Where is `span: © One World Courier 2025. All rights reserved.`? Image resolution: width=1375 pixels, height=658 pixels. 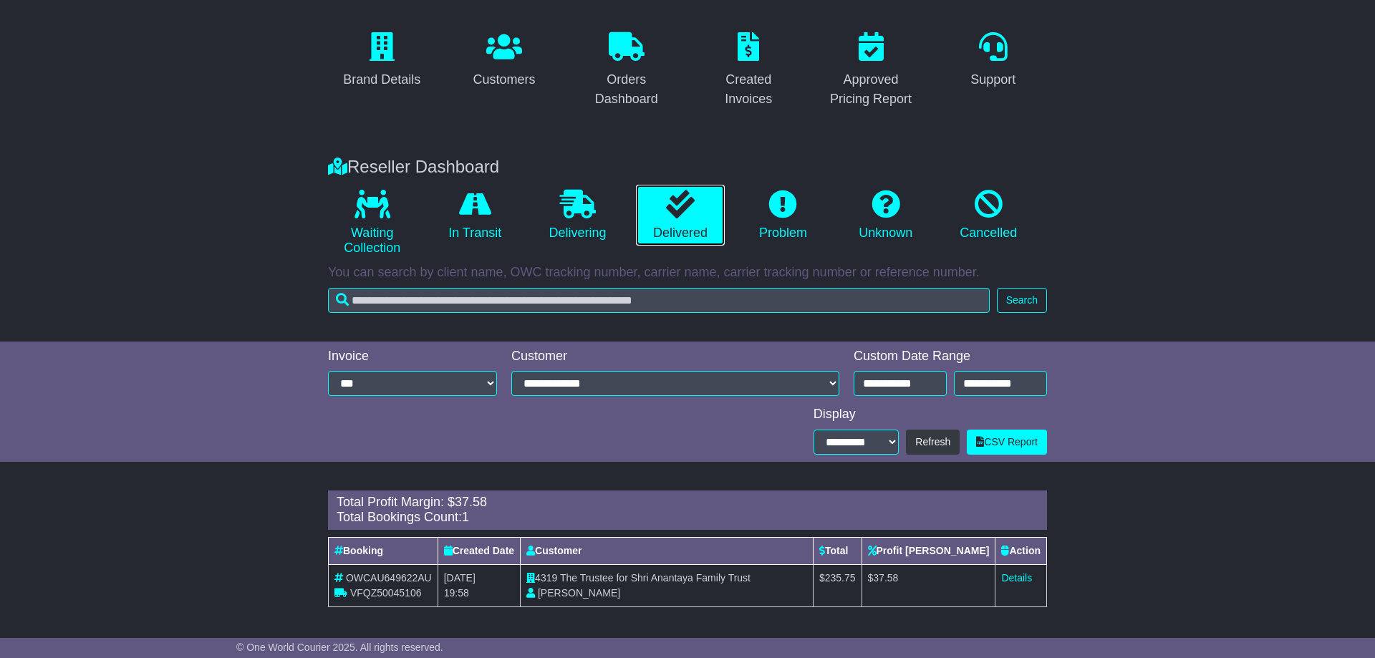 span: © One World Courier 2025. All rights reserved. is located at coordinates (339, 647).